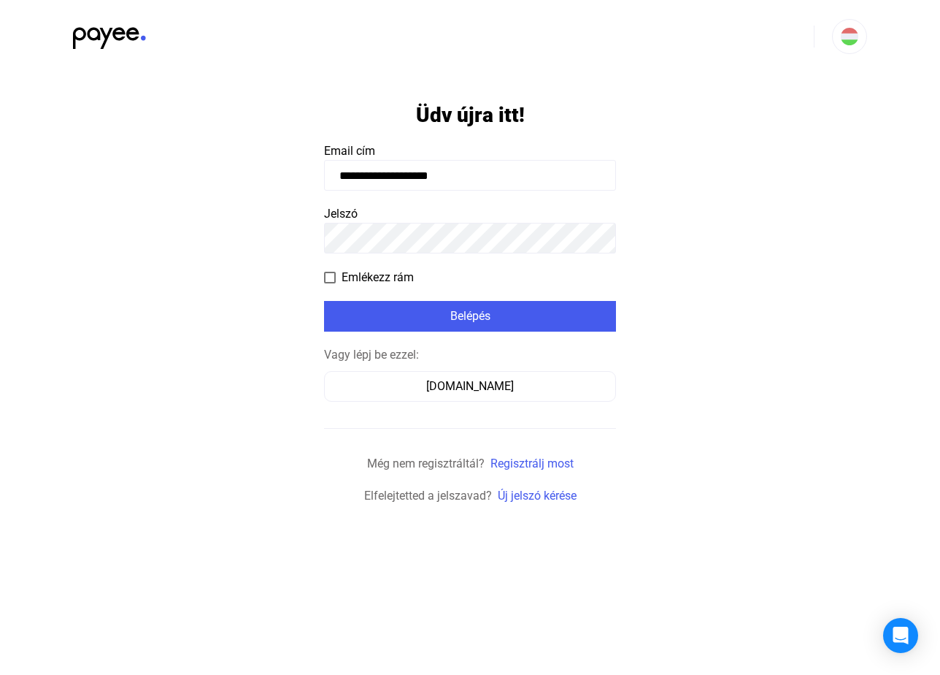 The height and width of the screenshot is (675, 940). What do you see at coordinates (537, 495) in the screenshot?
I see `a: Új jelszó kérése` at bounding box center [537, 495].